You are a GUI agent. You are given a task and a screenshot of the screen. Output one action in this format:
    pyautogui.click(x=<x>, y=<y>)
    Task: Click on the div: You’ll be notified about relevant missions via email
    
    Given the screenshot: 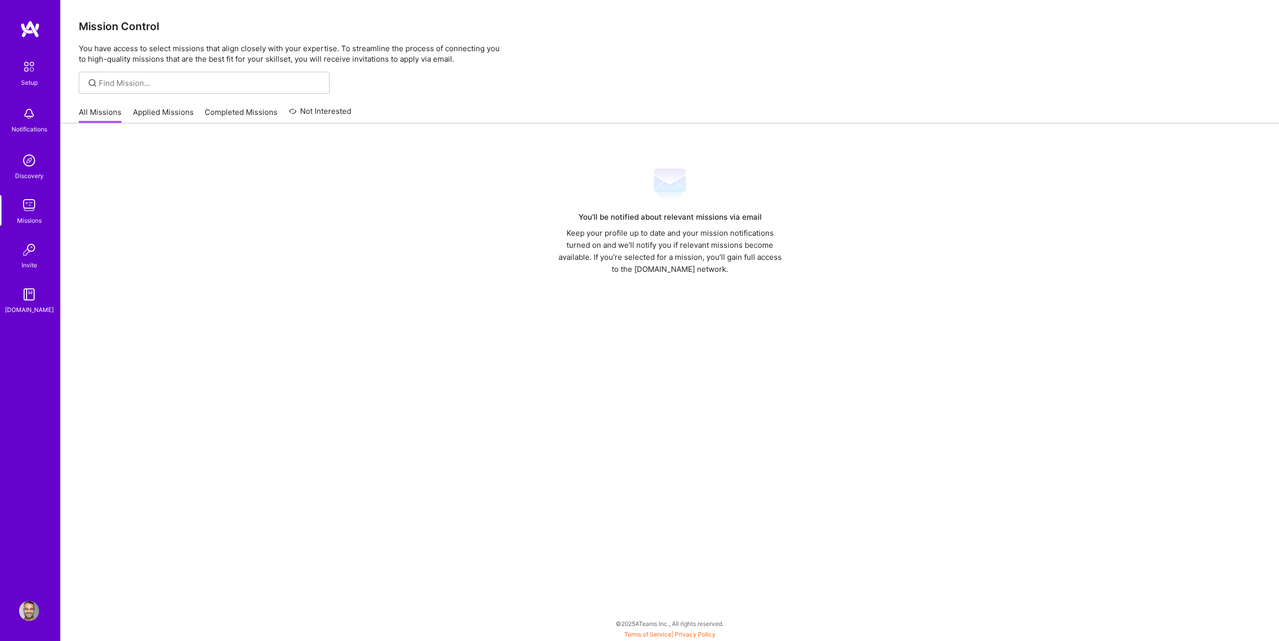 What is the action you would take?
    pyautogui.click(x=670, y=217)
    